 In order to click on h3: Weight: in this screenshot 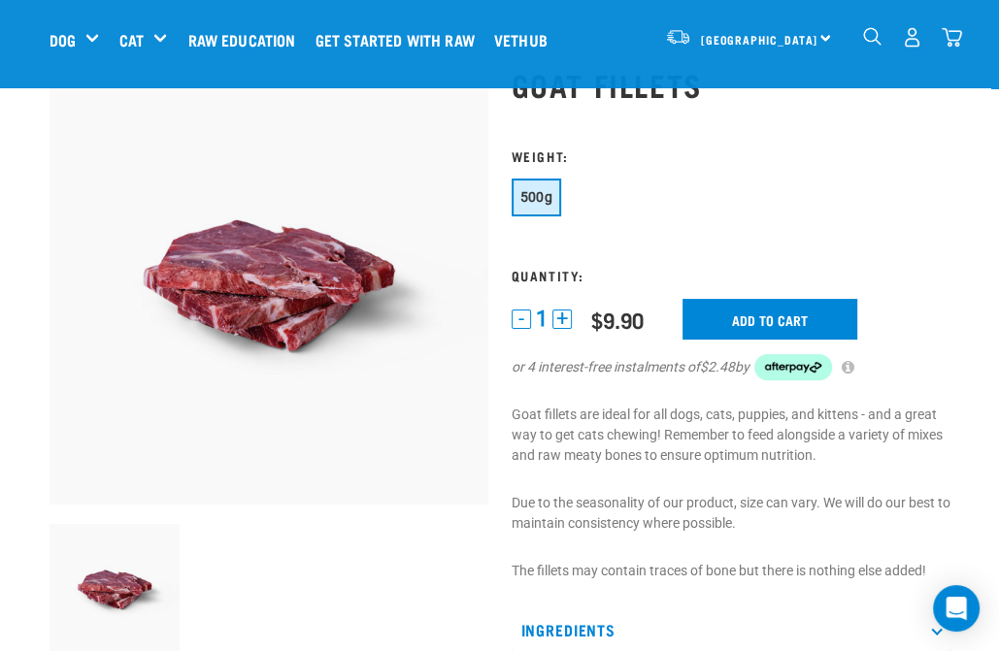, I will do `click(731, 155)`.